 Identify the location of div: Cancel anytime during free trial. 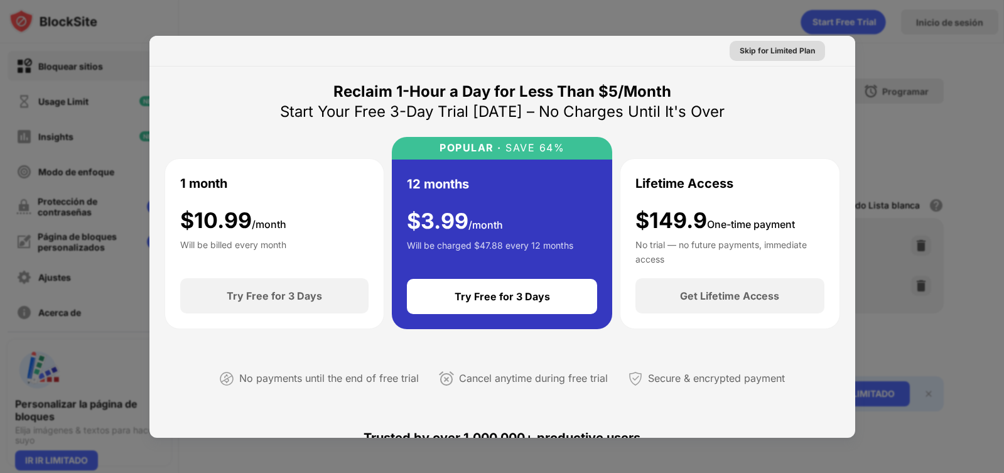
(533, 378).